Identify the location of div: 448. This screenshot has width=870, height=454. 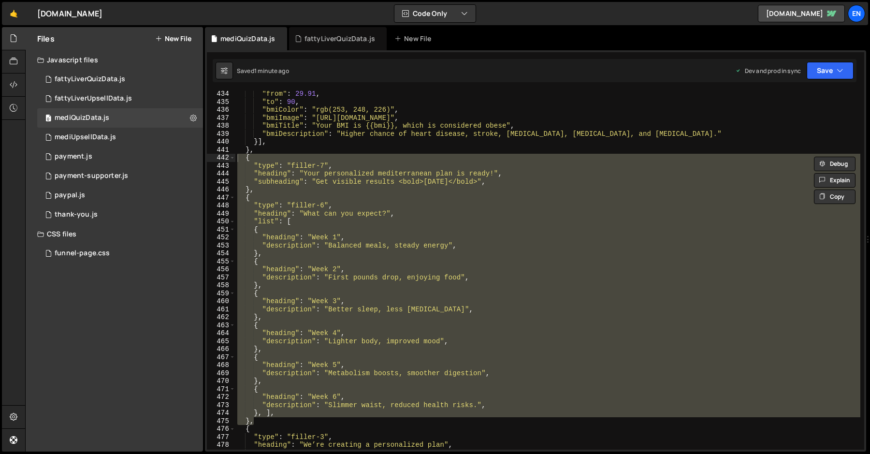
(221, 205).